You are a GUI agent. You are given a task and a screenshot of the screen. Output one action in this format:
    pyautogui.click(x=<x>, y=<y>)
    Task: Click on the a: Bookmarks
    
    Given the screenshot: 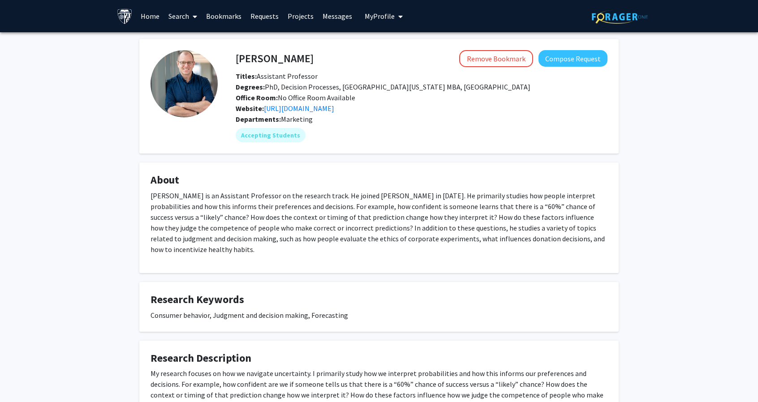 What is the action you would take?
    pyautogui.click(x=224, y=16)
    